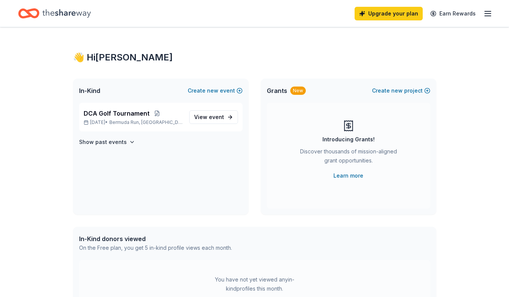  What do you see at coordinates (116, 113) in the screenshot?
I see `span: DCA Golf Tournament` at bounding box center [116, 113].